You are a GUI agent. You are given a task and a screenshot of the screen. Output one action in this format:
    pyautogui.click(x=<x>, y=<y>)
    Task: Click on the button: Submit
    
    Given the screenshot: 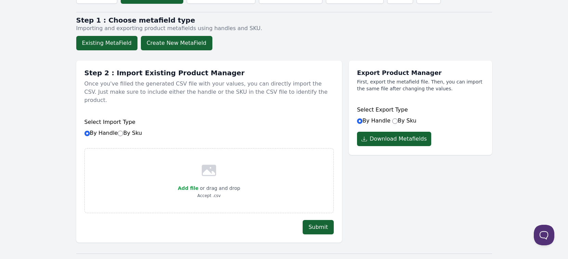 What is the action you would take?
    pyautogui.click(x=318, y=227)
    